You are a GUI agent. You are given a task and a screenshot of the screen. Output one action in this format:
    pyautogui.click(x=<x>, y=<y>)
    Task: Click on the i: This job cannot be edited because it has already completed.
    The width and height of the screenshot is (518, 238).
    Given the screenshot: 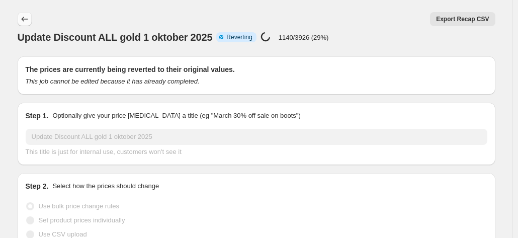 What is the action you would take?
    pyautogui.click(x=113, y=81)
    